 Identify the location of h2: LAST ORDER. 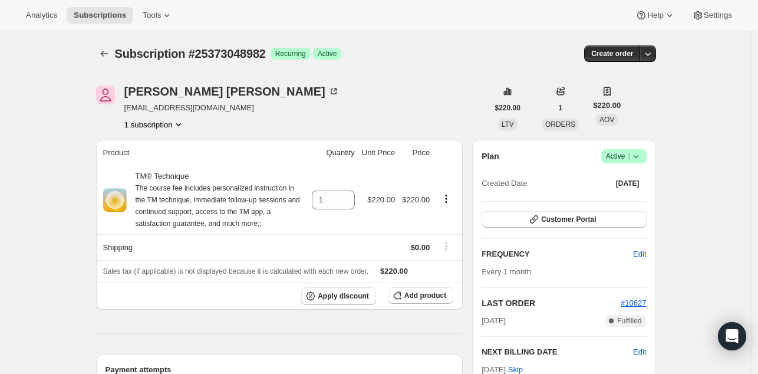
(551, 303).